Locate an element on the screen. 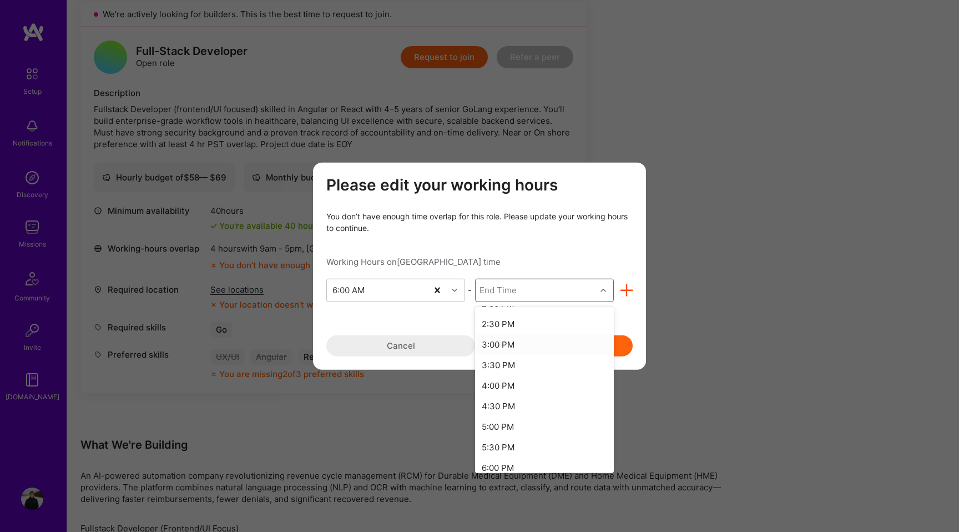  button: Cancel is located at coordinates (401, 345).